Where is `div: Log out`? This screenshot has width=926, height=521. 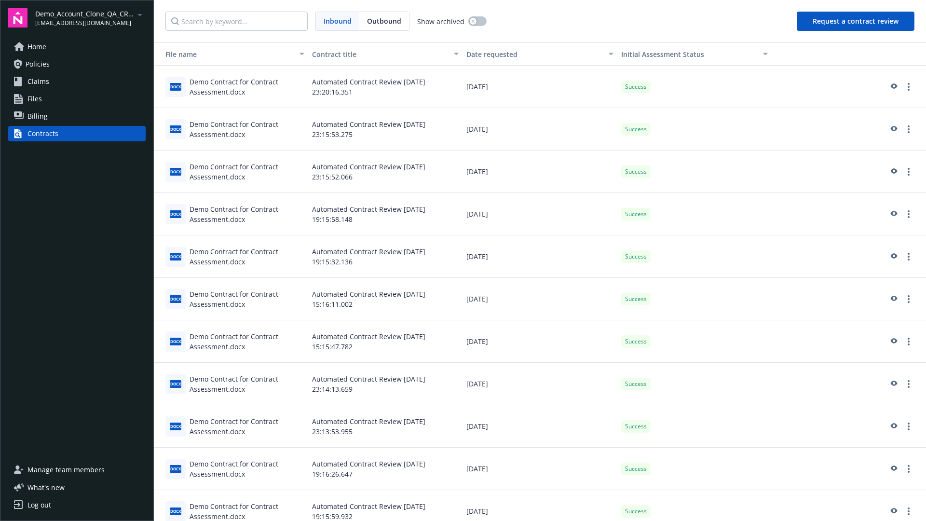
div: Log out is located at coordinates (39, 505).